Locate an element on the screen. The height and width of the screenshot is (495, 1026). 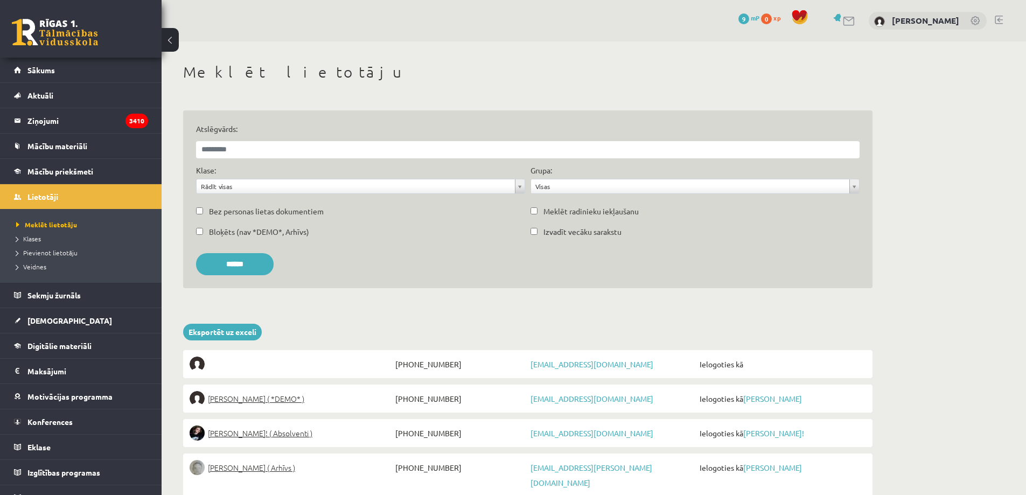
a: Klases is located at coordinates (83, 239).